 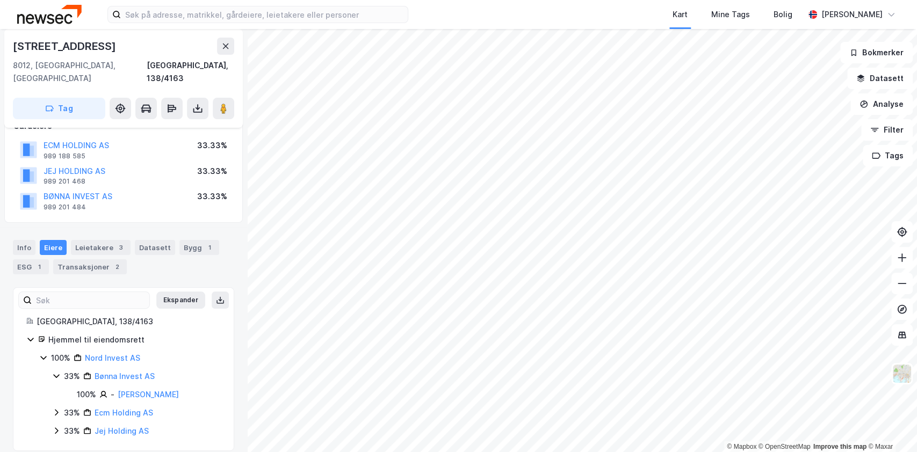 I want to click on a: Improve this map, so click(x=839, y=447).